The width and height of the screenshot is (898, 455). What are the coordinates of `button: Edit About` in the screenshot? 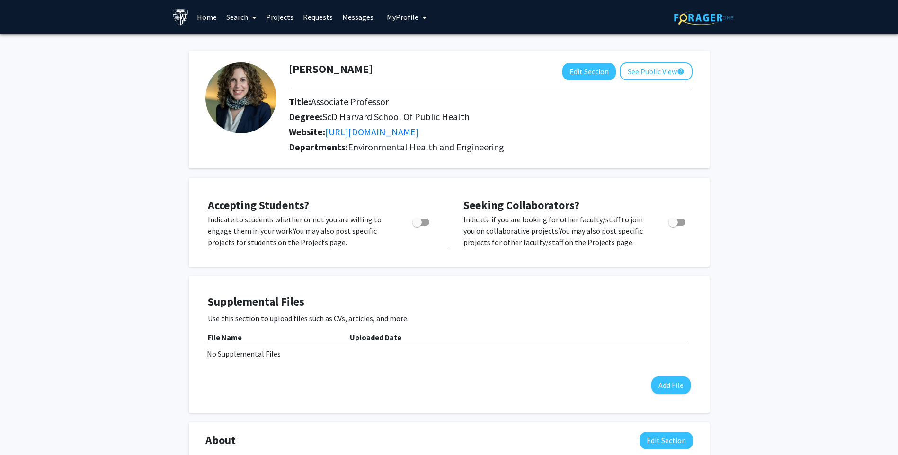 It's located at (666, 441).